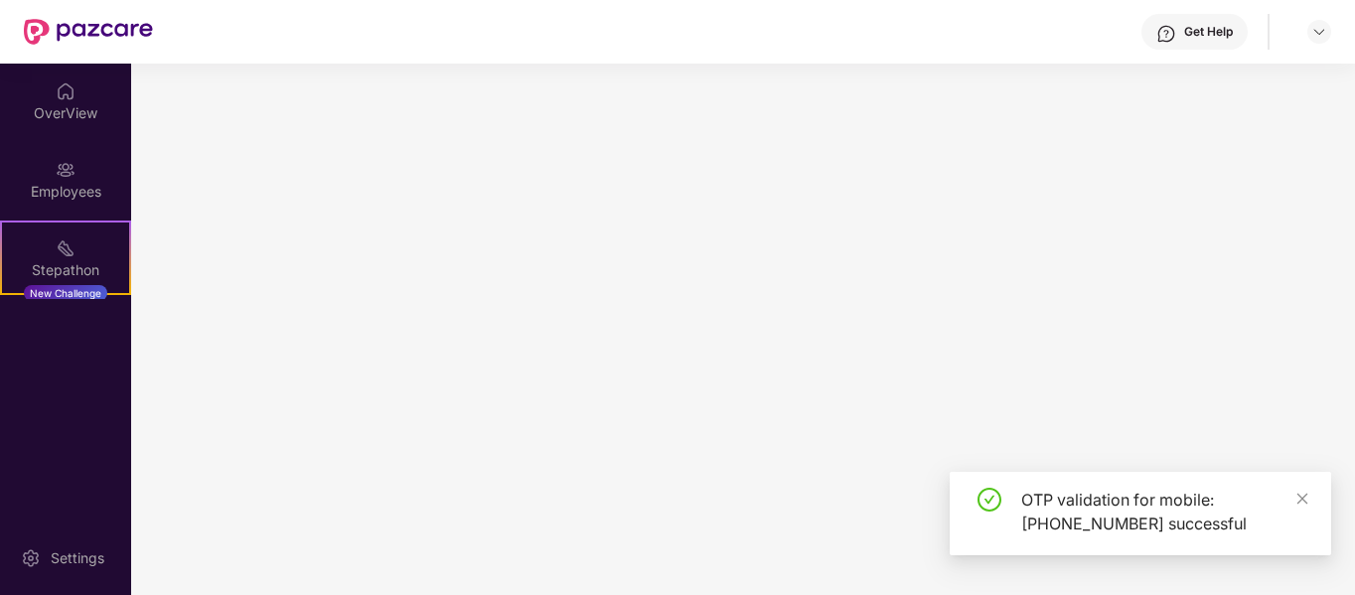 This screenshot has width=1355, height=595. Describe the element at coordinates (31, 558) in the screenshot. I see `img: svg+xml;base64,PHN2ZyBpZD0iU2V0dGluZy0yMHgyMCIgeG1sbnM9Imh0dHA6Ly93d3cudzMub3JnLzIwMDAvc3ZnIiB3aW...` at that location.